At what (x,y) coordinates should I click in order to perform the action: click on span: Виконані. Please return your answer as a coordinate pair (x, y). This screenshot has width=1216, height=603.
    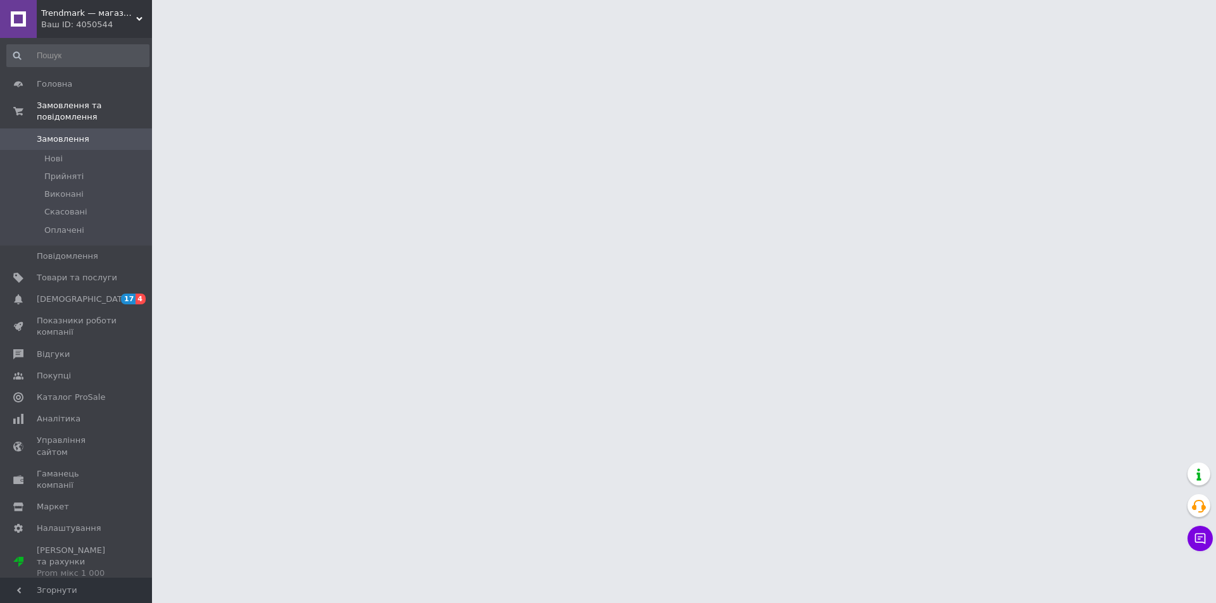
    Looking at the image, I should click on (64, 194).